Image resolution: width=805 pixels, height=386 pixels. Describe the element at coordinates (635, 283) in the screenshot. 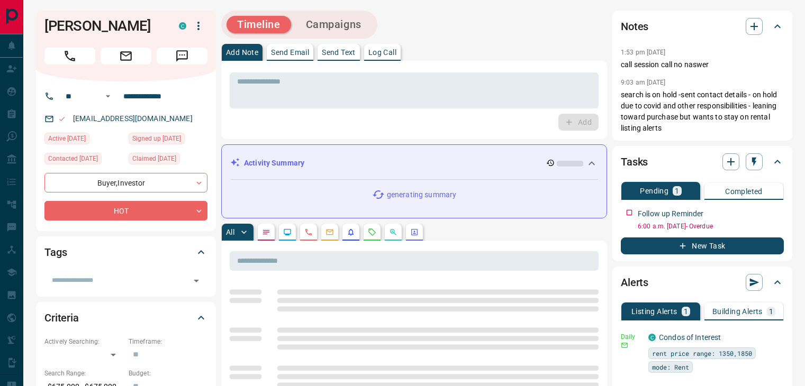

I see `h2: Alerts` at that location.